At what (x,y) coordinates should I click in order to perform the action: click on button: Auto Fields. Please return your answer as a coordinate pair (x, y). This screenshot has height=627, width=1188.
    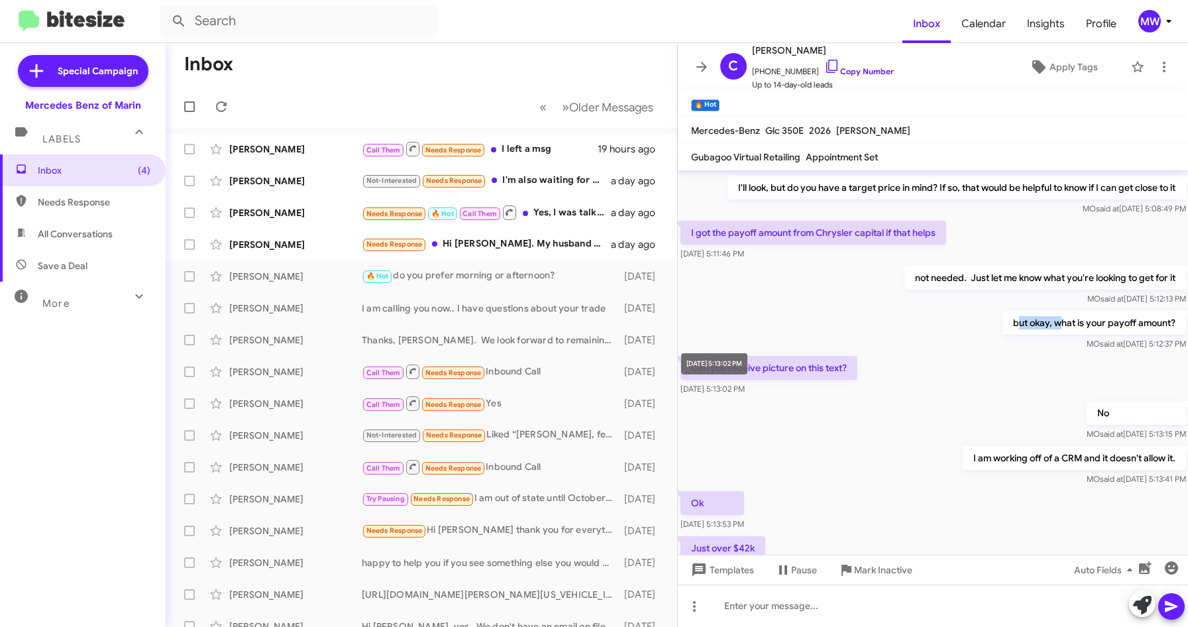
    Looking at the image, I should click on (1105, 570).